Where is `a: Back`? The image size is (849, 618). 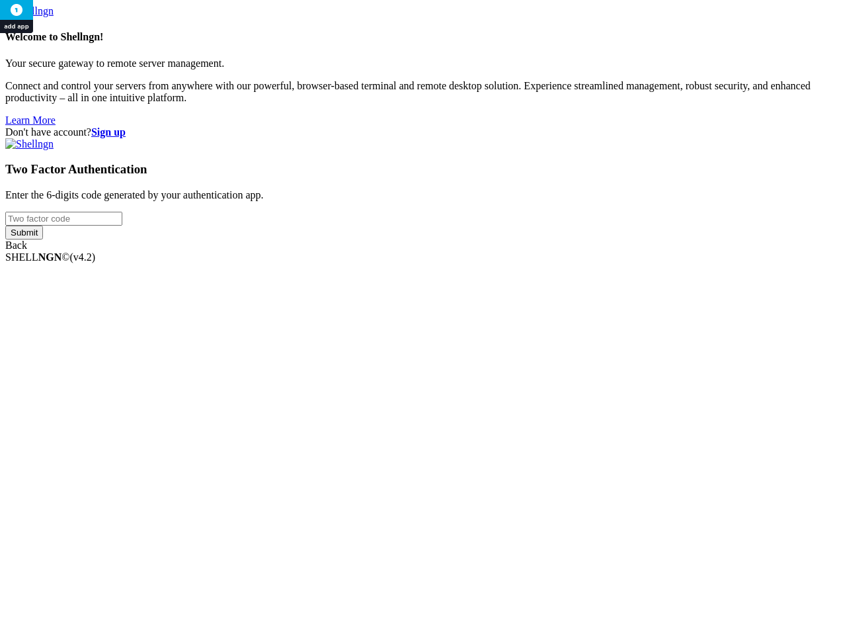 a: Back is located at coordinates (16, 245).